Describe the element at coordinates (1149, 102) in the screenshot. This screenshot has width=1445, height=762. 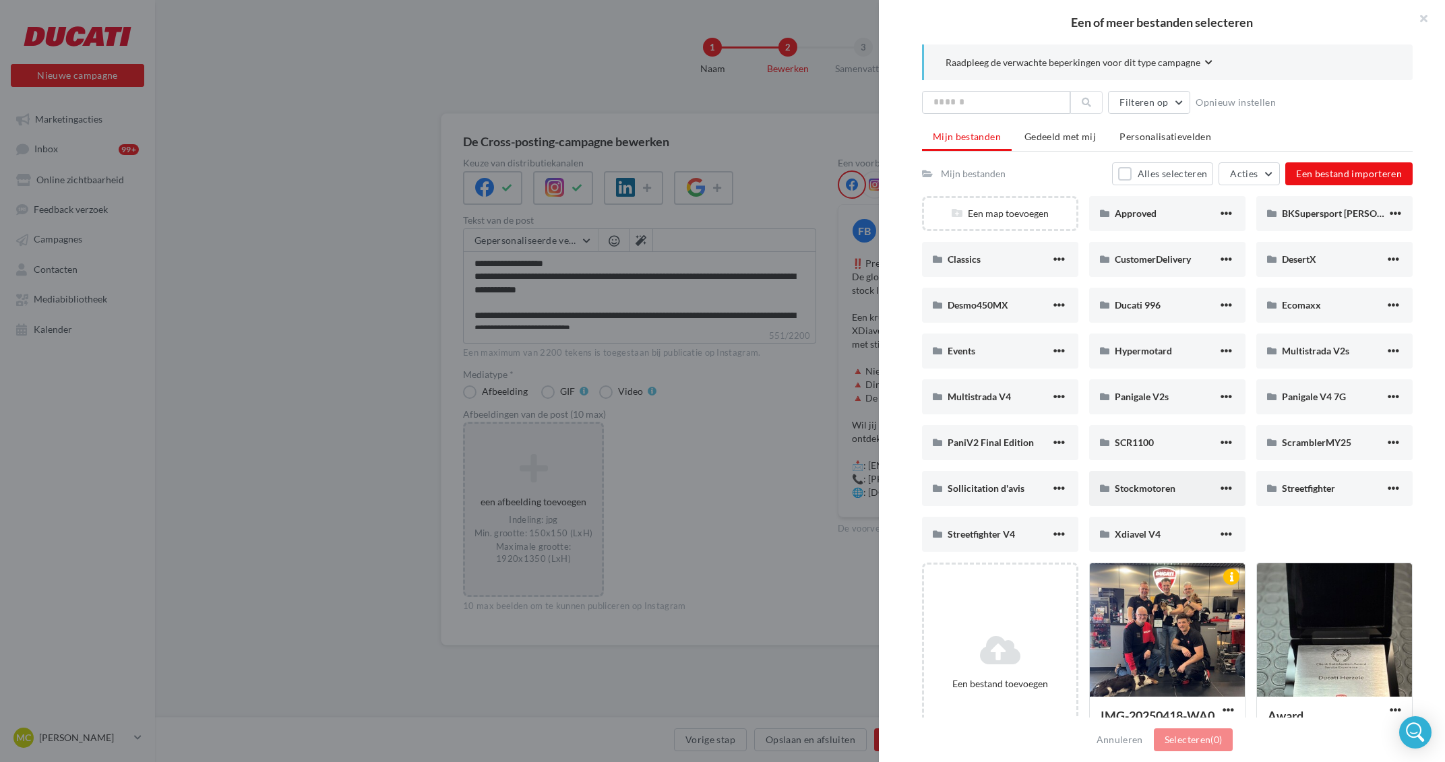
I see `button: Filteren op` at that location.